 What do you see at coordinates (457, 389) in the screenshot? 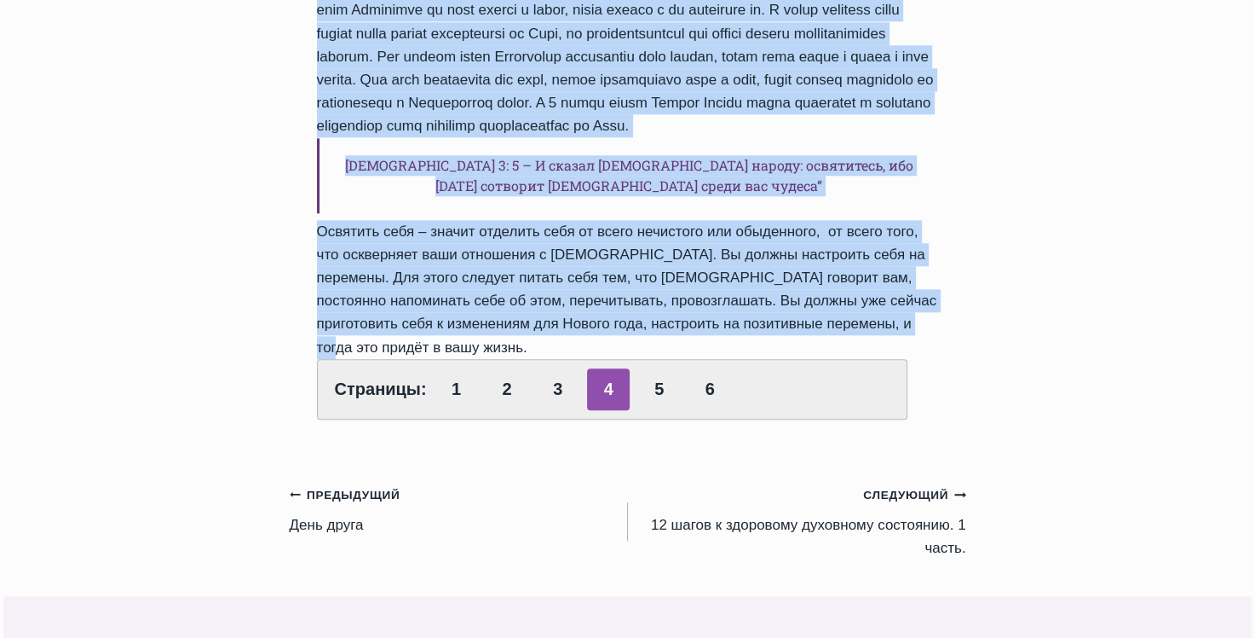
I see `a: 1` at bounding box center [457, 389].